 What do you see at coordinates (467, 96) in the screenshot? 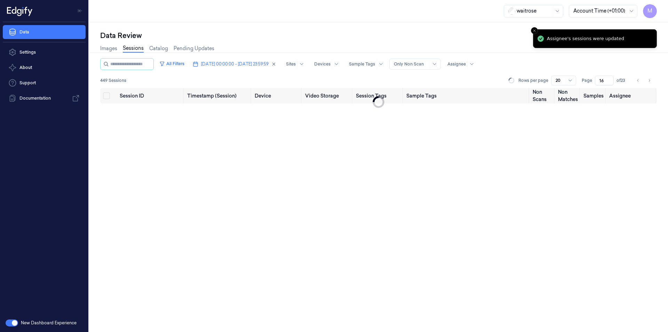
I see `th: Sample Tags` at bounding box center [467, 96].